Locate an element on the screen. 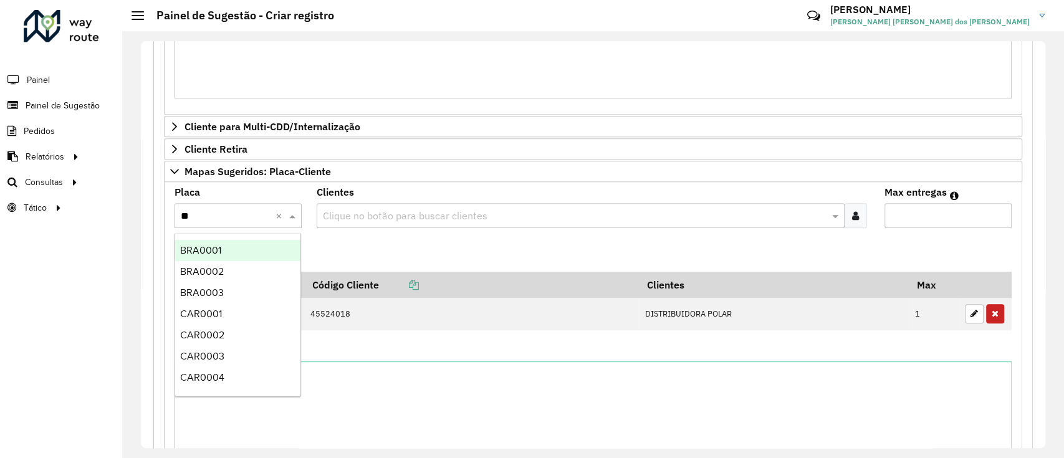 The image size is (1064, 458). a: Cliente para Multi-CDD/Internalização is located at coordinates (593, 127).